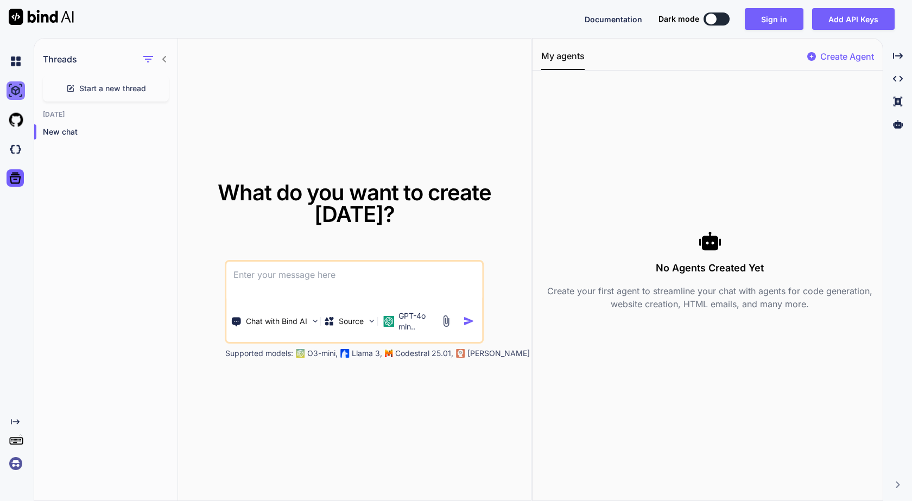  I want to click on img: githubLight, so click(16, 120).